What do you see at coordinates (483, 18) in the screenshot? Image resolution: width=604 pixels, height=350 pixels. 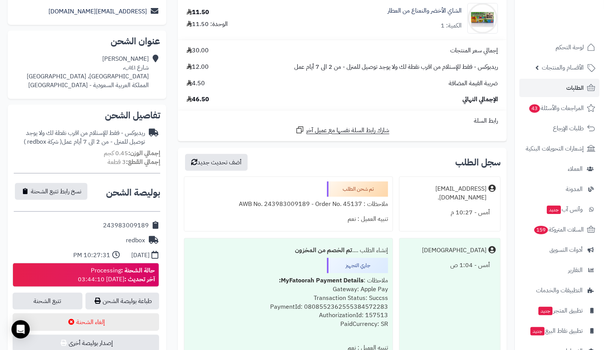 I see `img: 1735152492-Alattar%20Green%20Tea%20and%20Mint-90x90.jpg` at bounding box center [483, 18].